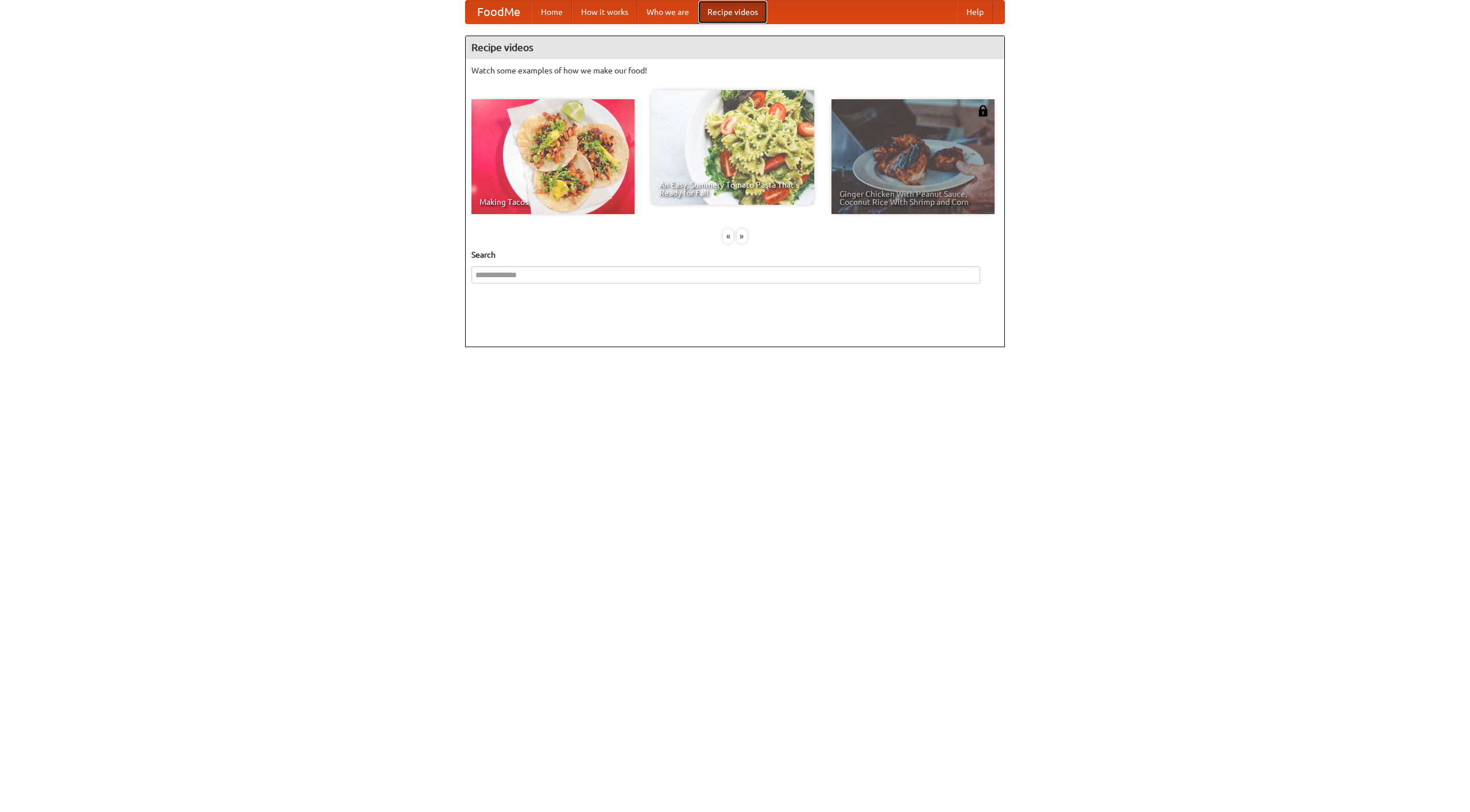 The width and height of the screenshot is (1470, 812). Describe the element at coordinates (733, 189) in the screenshot. I see `span: An Easy, Summery Tomato Pasta That's Ready for Fall` at that location.